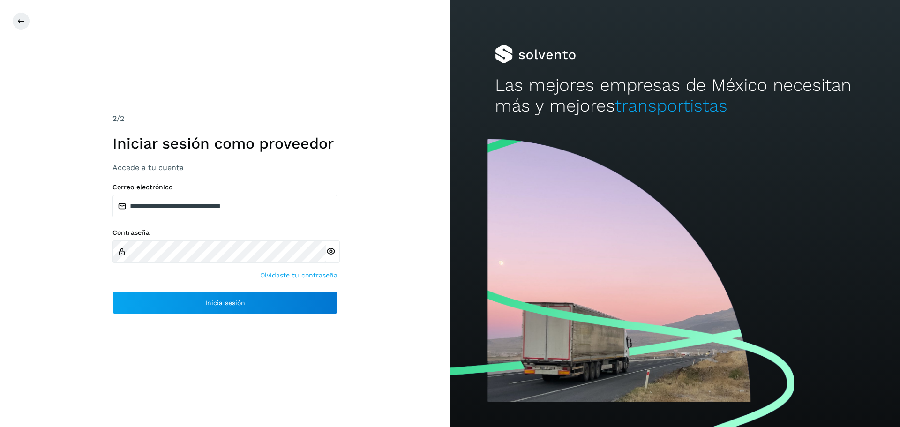 This screenshot has height=427, width=900. Describe the element at coordinates (225, 303) in the screenshot. I see `span: Inicia sesión` at that location.